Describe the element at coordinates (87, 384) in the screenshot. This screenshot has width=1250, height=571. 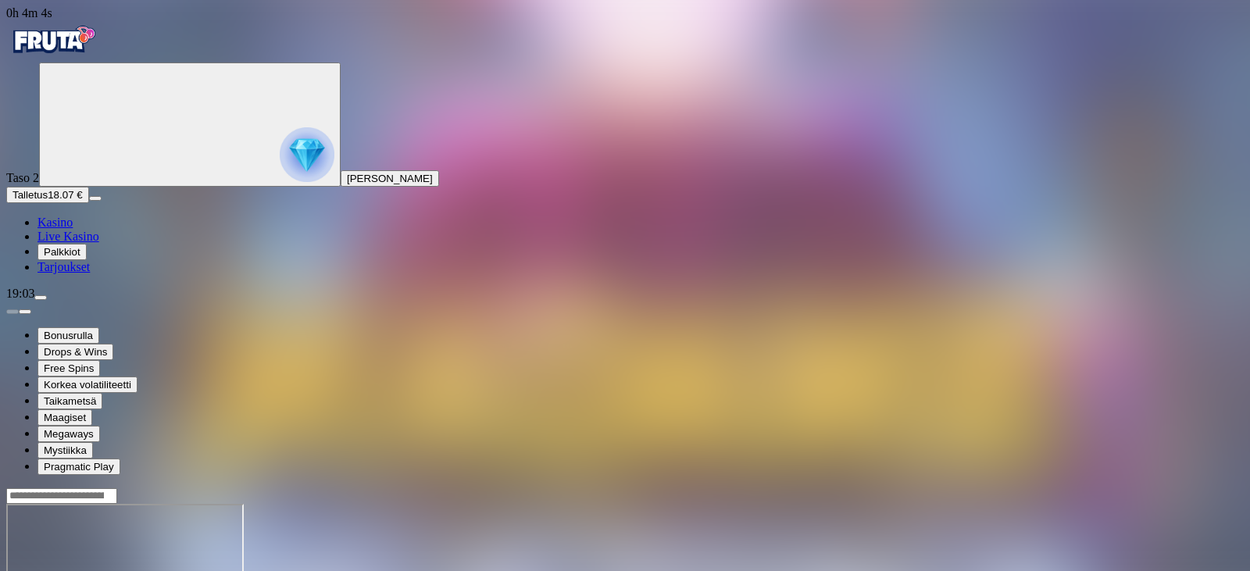
I see `button: Korkea volatiliteetti` at that location.